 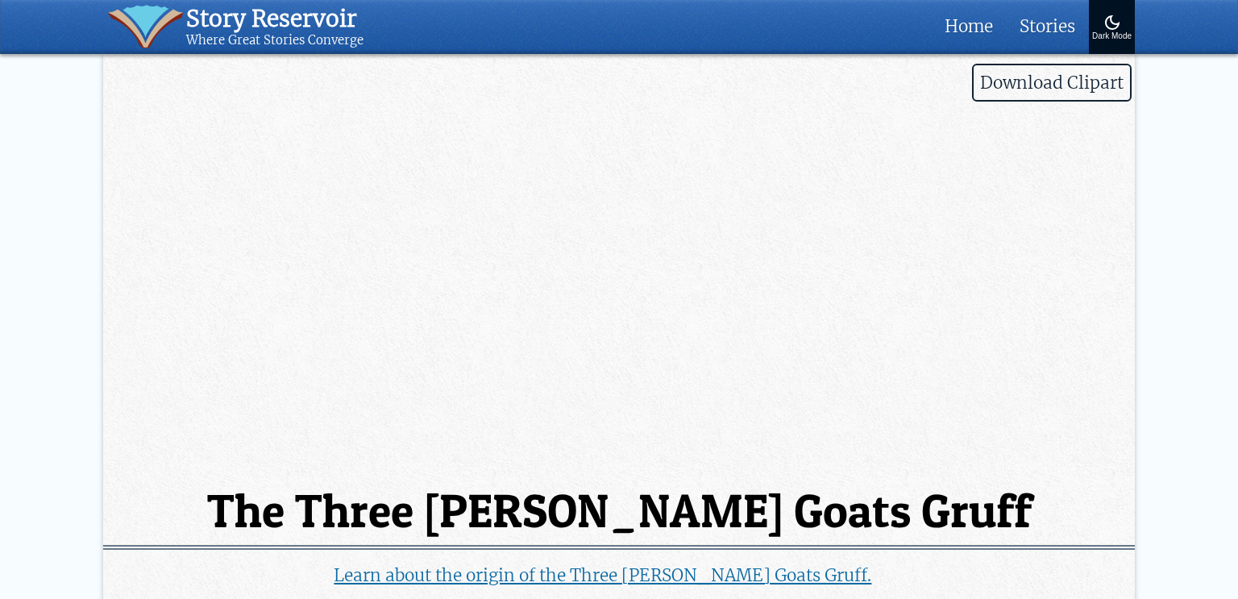 I want to click on div: Where Great Stories Converge, so click(x=275, y=40).